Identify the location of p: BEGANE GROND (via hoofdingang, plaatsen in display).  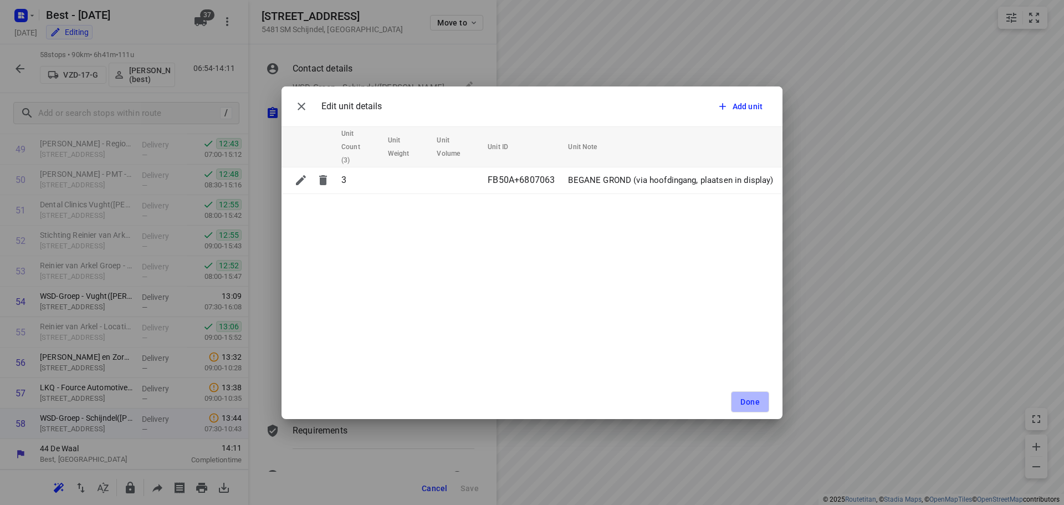
(670, 180).